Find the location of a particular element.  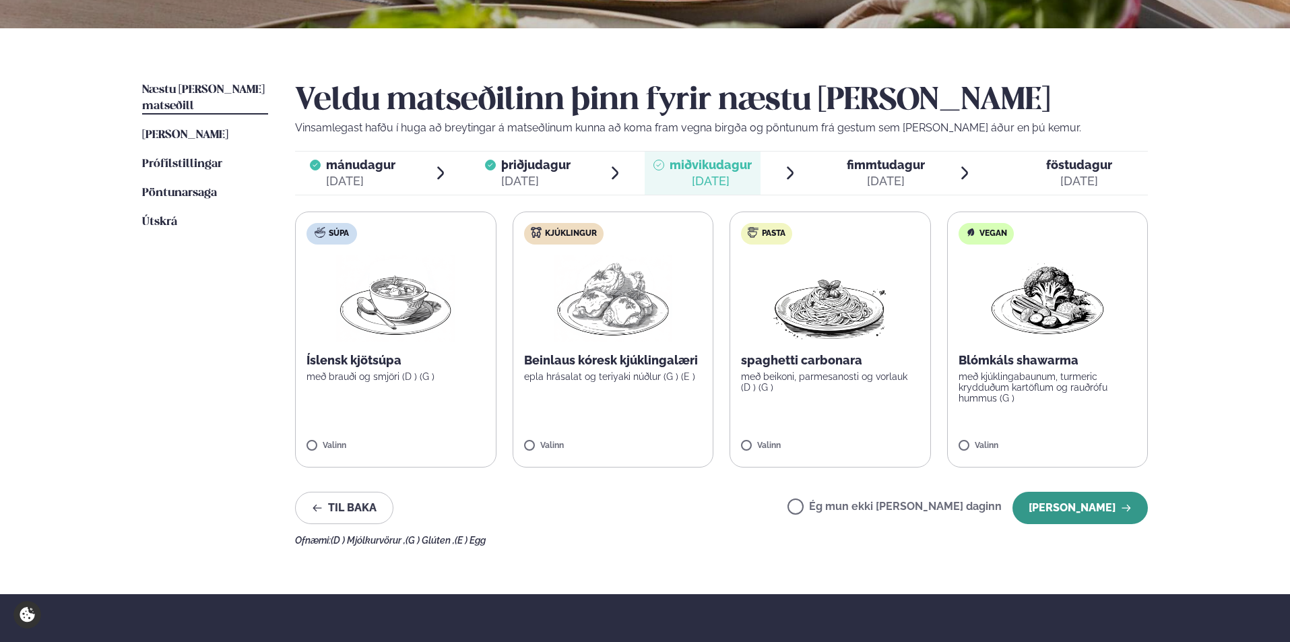

img: Soup.png is located at coordinates (395, 298).